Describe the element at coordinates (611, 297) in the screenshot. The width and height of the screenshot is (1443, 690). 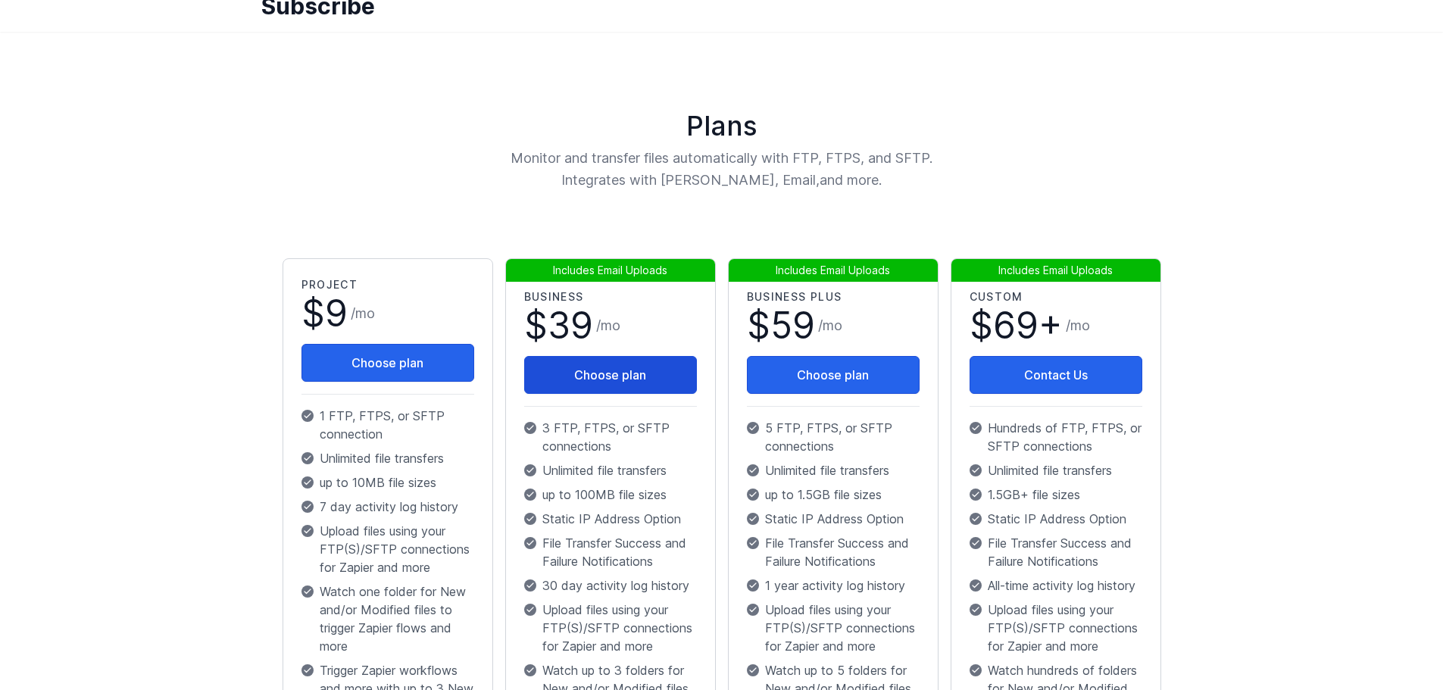
I see `h2: Business` at that location.